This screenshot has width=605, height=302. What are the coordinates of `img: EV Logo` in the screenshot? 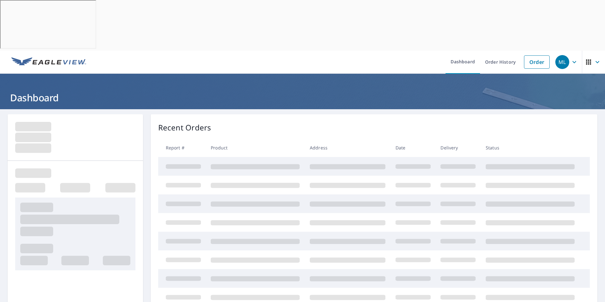 It's located at (49, 62).